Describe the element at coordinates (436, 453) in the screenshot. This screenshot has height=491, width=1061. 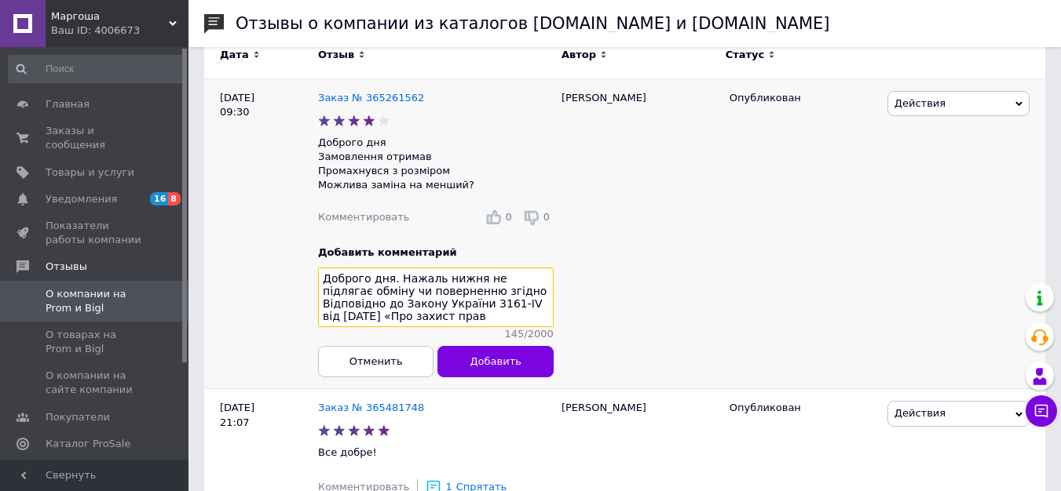
I see `p: Все добре!` at that location.